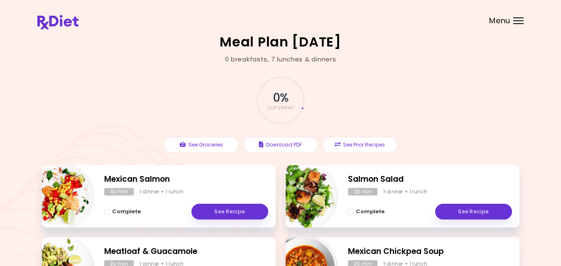 The image size is (561, 266). Describe the element at coordinates (281, 59) in the screenshot. I see `div: 0 breakfasts , 7 lunches & dinners` at that location.